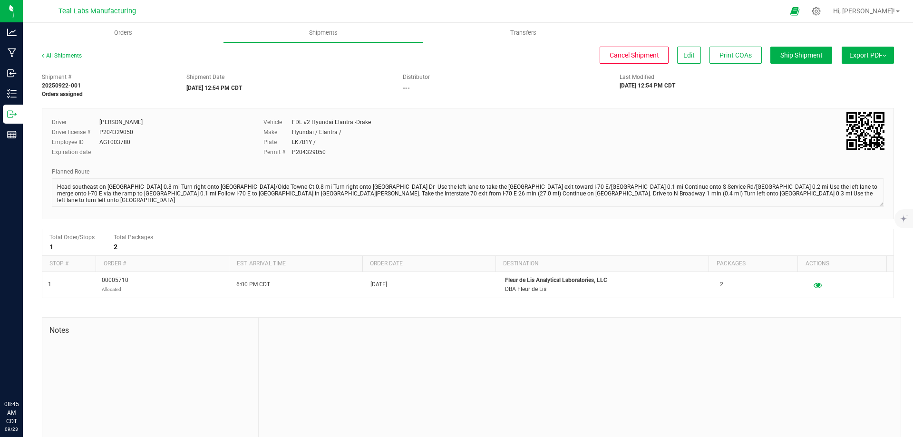  What do you see at coordinates (115, 142) in the screenshot?
I see `div: AGT003780` at bounding box center [115, 142].